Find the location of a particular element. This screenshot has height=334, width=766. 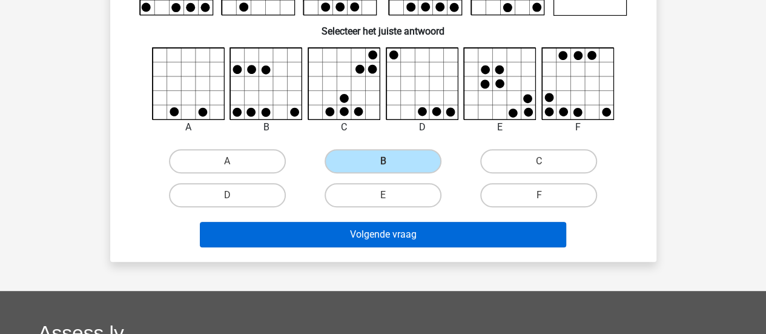

label: C is located at coordinates (538, 161).